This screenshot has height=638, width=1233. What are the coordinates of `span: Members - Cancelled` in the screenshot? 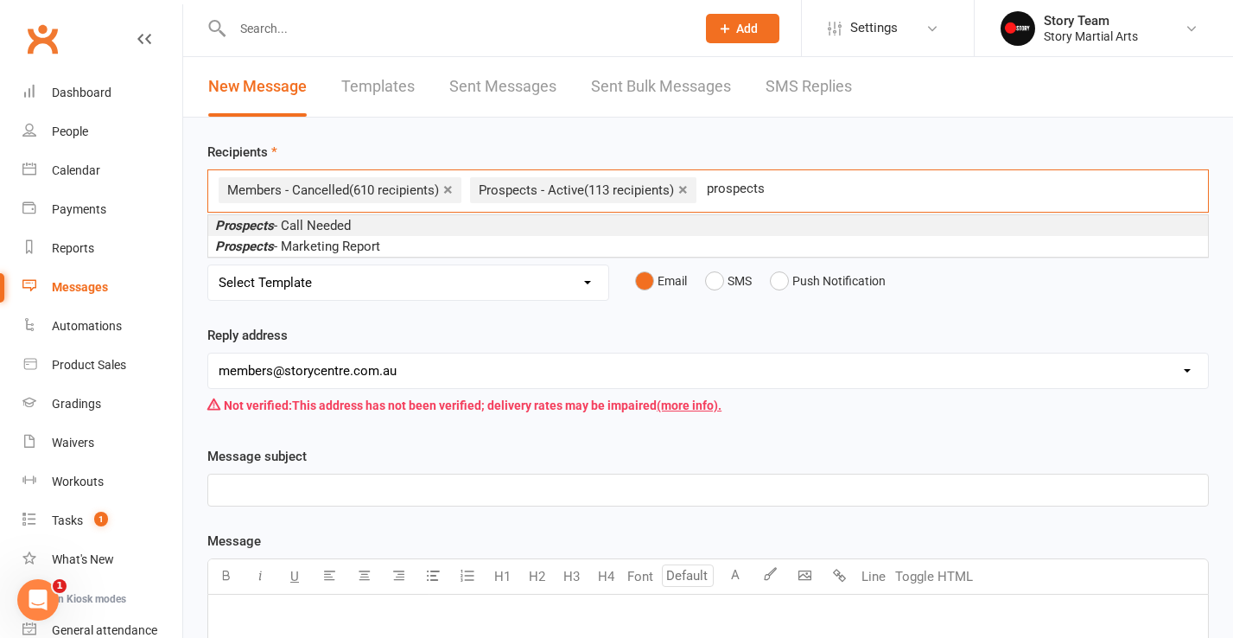 It's located at (333, 190).